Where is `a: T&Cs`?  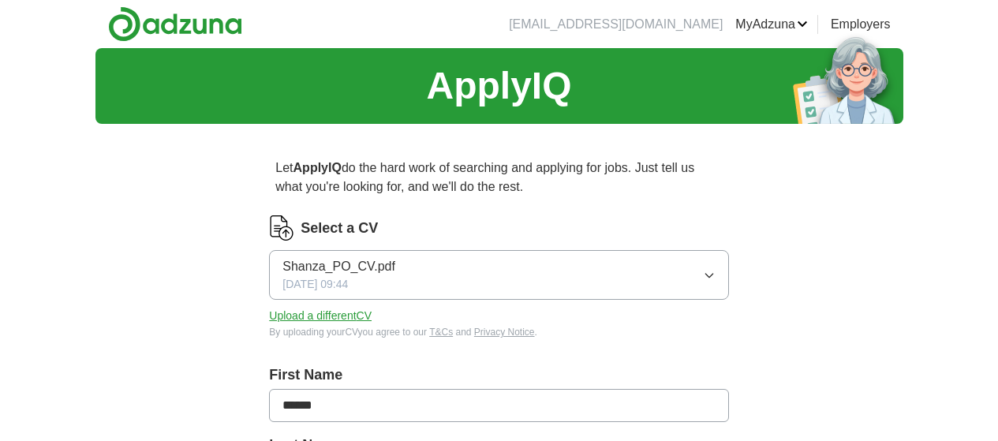 a: T&Cs is located at coordinates (441, 332).